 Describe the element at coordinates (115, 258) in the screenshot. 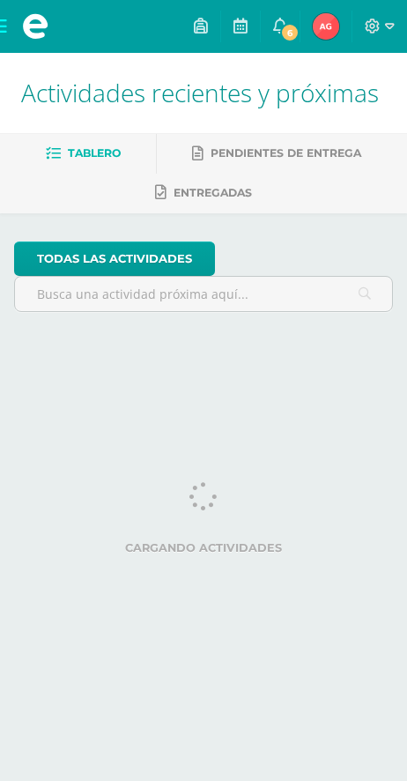

I see `a: todas las Actividades` at that location.